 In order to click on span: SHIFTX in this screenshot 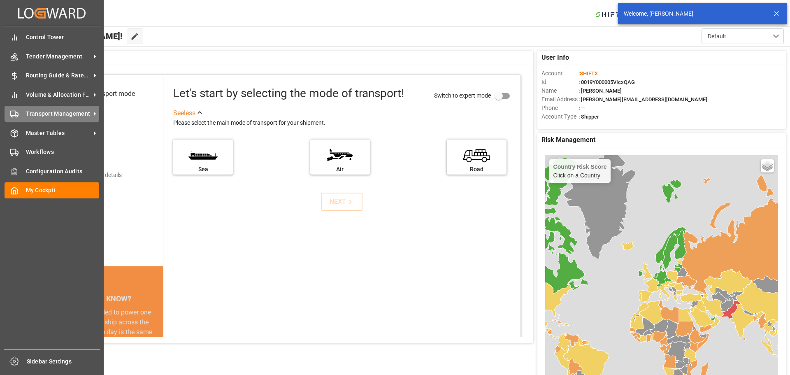, I will do `click(589, 73)`.